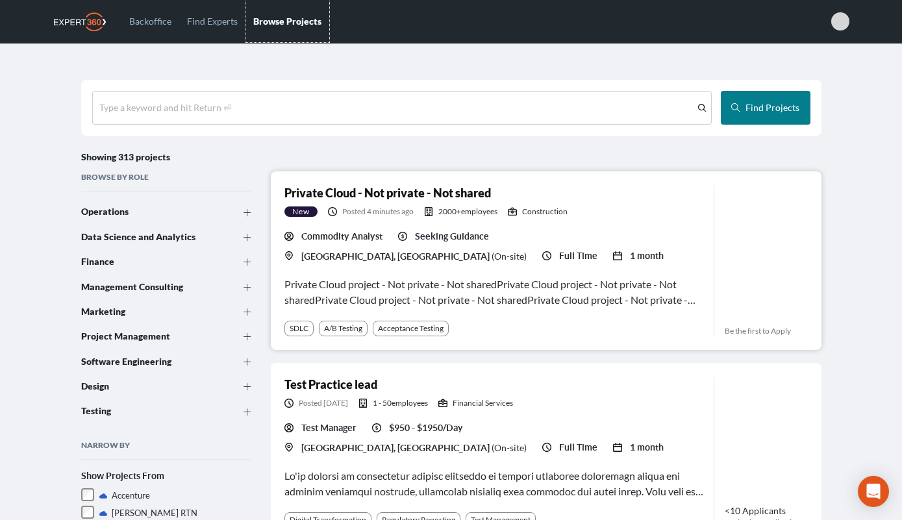  What do you see at coordinates (166, 181) in the screenshot?
I see `h2: Browse By Role` at bounding box center [166, 181].